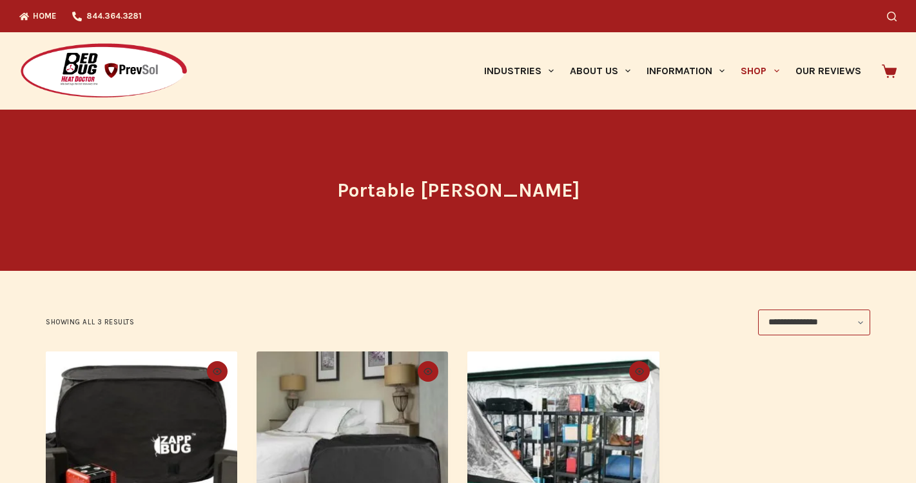 The height and width of the screenshot is (483, 916). What do you see at coordinates (90, 322) in the screenshot?
I see `p: Showing all 3 results` at bounding box center [90, 322].